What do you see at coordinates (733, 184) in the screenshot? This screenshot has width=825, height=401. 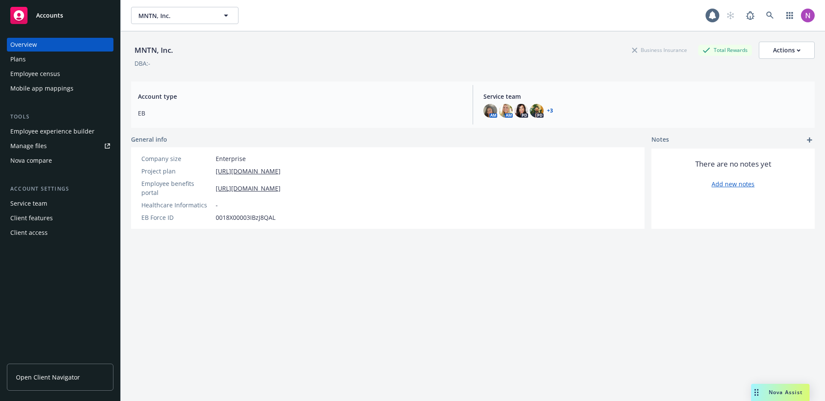 I see `a: Add new notes` at bounding box center [733, 184].